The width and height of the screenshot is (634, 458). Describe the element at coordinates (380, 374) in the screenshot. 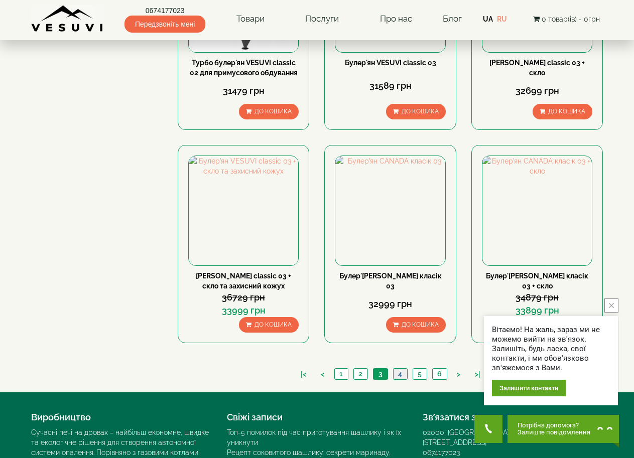

I see `span: 3` at that location.